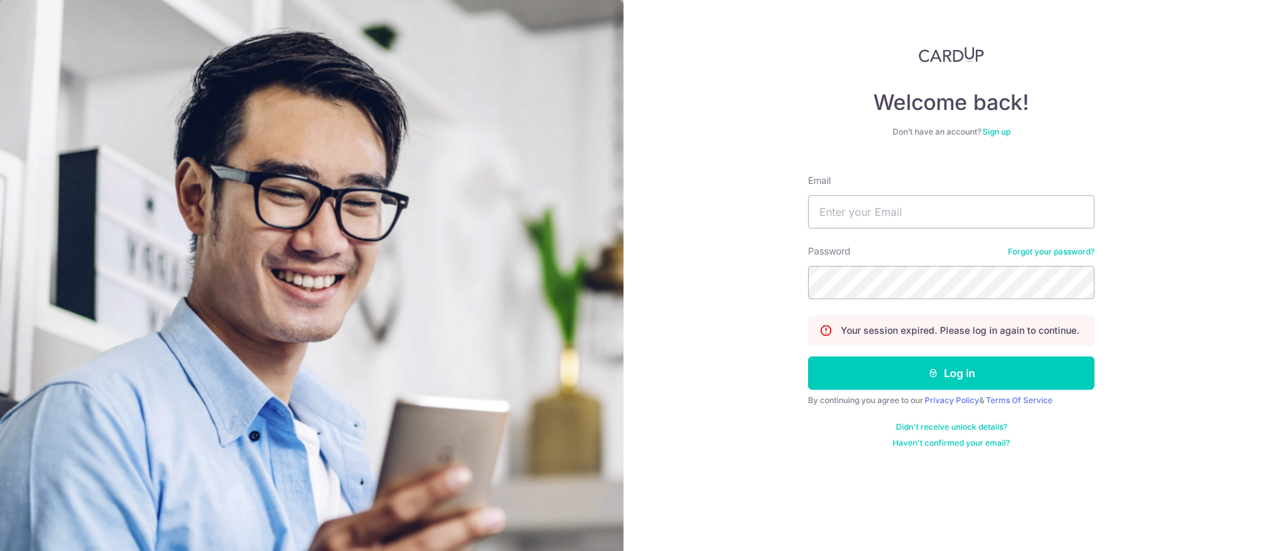  What do you see at coordinates (819, 180) in the screenshot?
I see `label: Email` at bounding box center [819, 180].